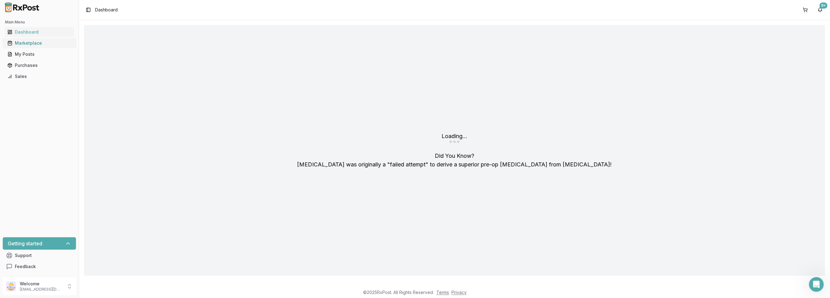 This screenshot has width=830, height=298. Describe the element at coordinates (39, 65) in the screenshot. I see `button: Purchases` at that location.